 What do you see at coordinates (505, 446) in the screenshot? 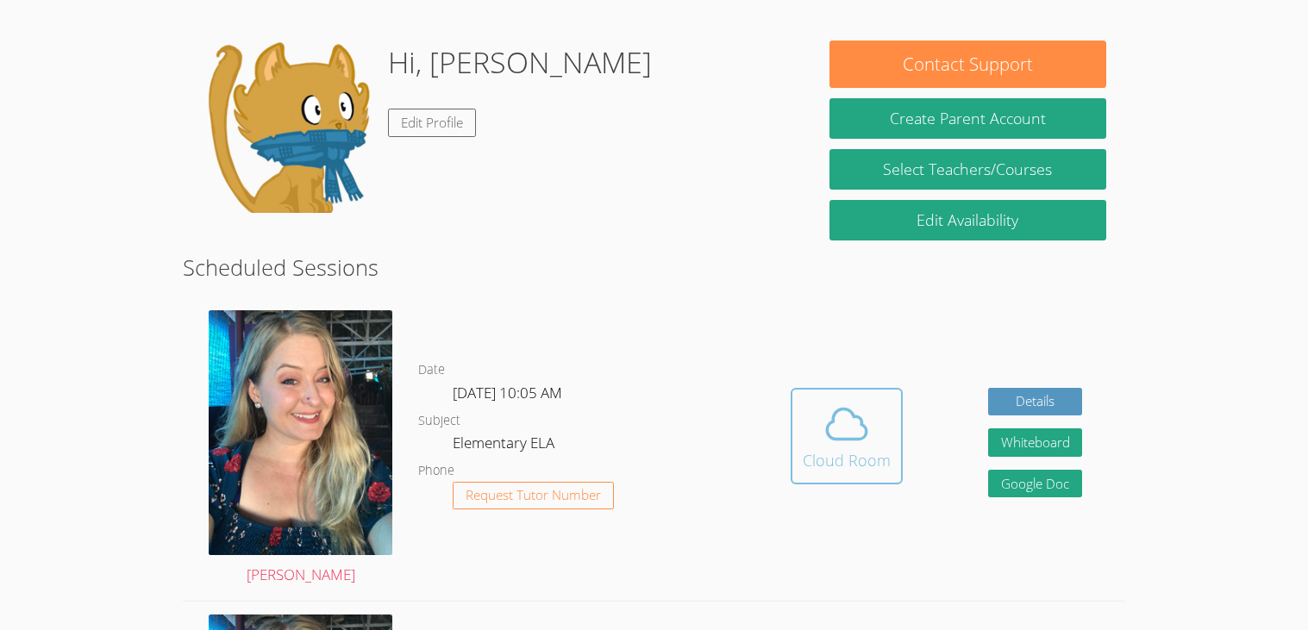
I see `dd: Elementary ELA` at bounding box center [505, 446].